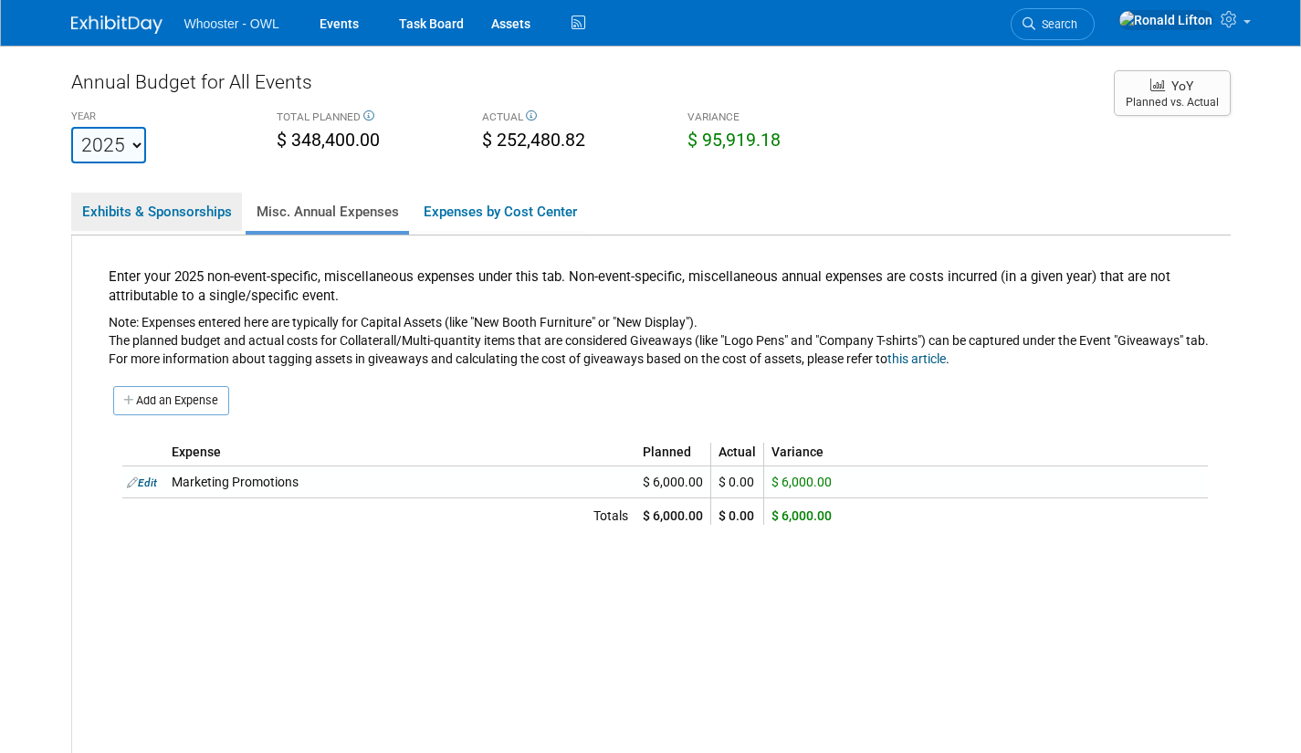  I want to click on a: Misc. Annual Expenses, so click(327, 212).